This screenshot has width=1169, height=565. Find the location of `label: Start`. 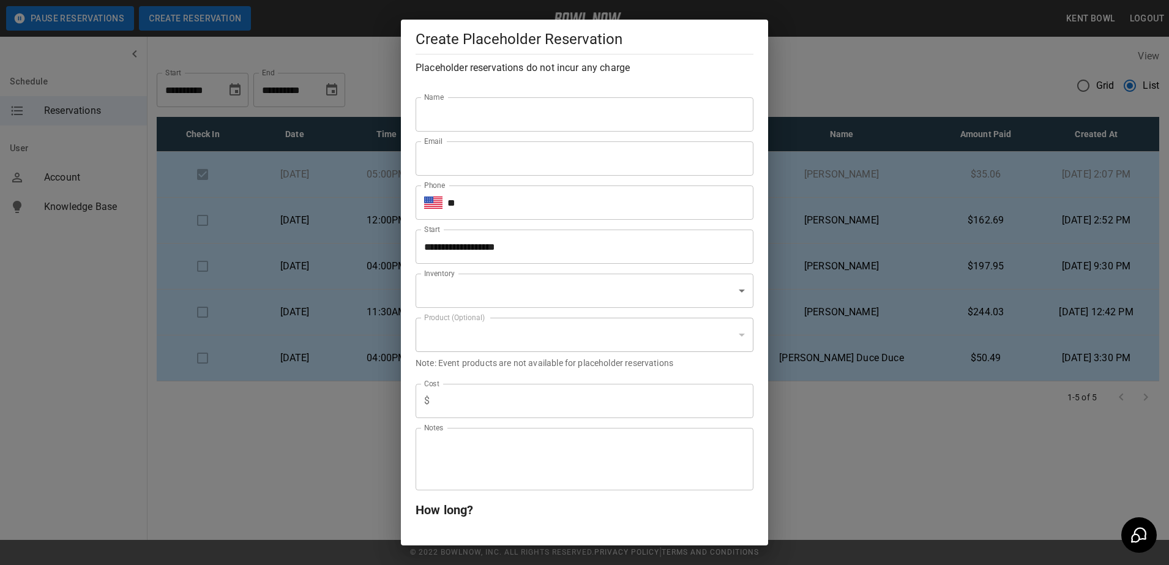

label: Start is located at coordinates (432, 229).